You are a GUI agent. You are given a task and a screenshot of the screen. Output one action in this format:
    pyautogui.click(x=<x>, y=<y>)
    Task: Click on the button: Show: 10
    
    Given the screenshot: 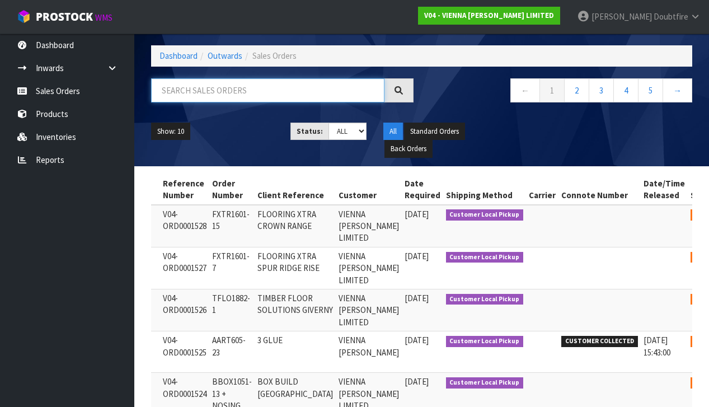 What is the action you would take?
    pyautogui.click(x=171, y=132)
    